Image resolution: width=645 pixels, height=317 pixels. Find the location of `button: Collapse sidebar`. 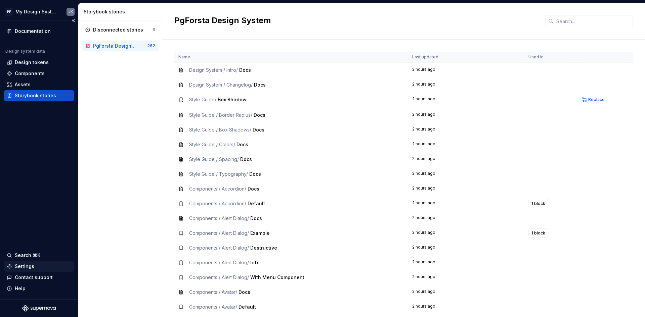

button: Collapse sidebar is located at coordinates (73, 20).